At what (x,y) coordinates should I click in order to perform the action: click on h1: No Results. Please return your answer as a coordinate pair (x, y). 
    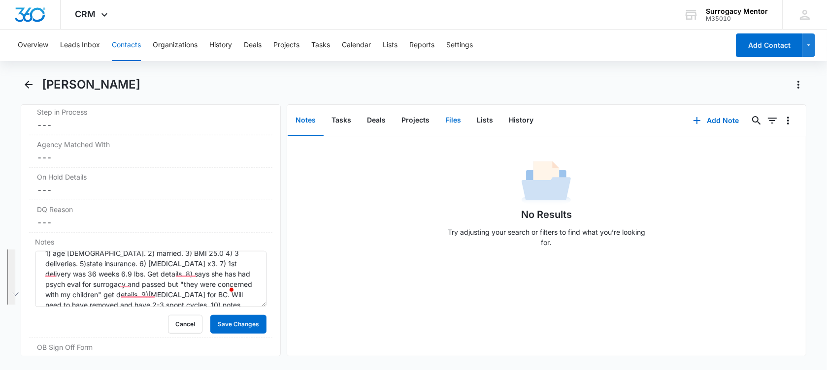
    Looking at the image, I should click on (546, 215).